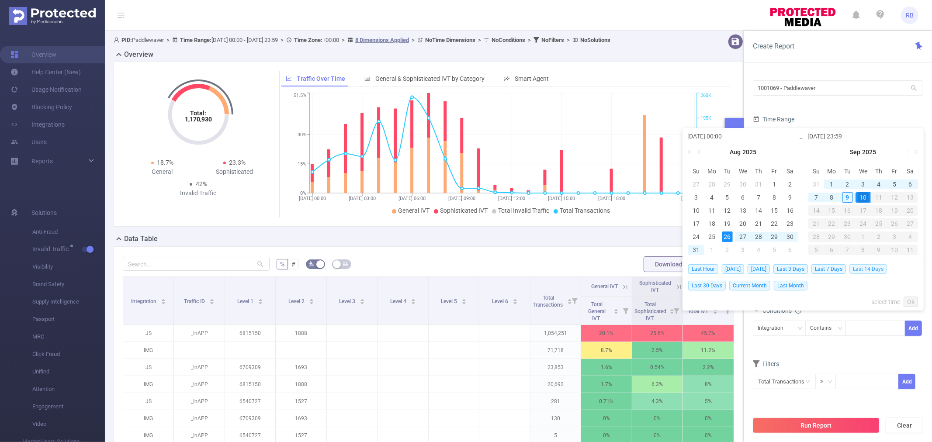 The height and width of the screenshot is (442, 932). Describe the element at coordinates (895, 184) in the screenshot. I see `td: September 5, 2025` at that location.